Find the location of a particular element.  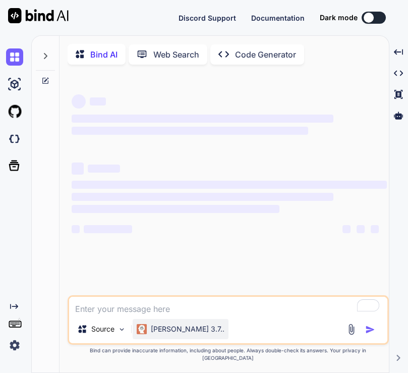

p: Source is located at coordinates (103, 329).